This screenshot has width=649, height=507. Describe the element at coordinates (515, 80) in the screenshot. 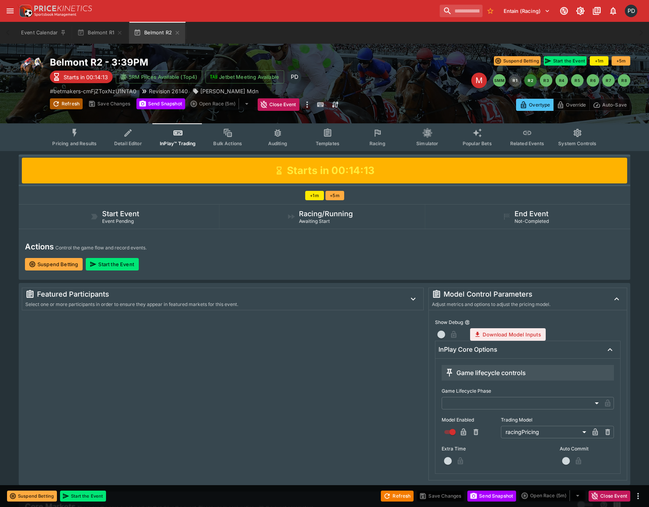

I see `button: R1` at that location.